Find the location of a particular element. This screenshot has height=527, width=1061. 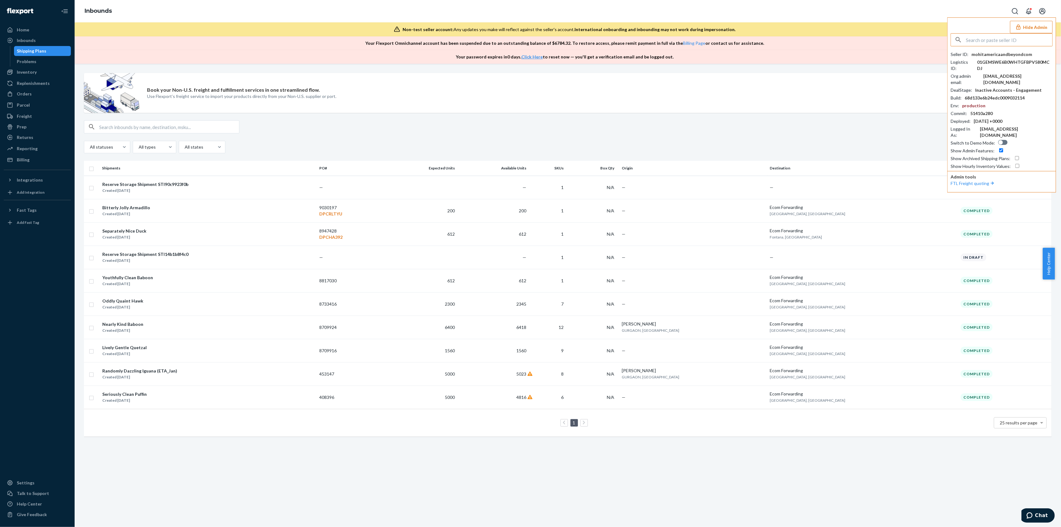

button: Talk to Support is located at coordinates (37, 493).